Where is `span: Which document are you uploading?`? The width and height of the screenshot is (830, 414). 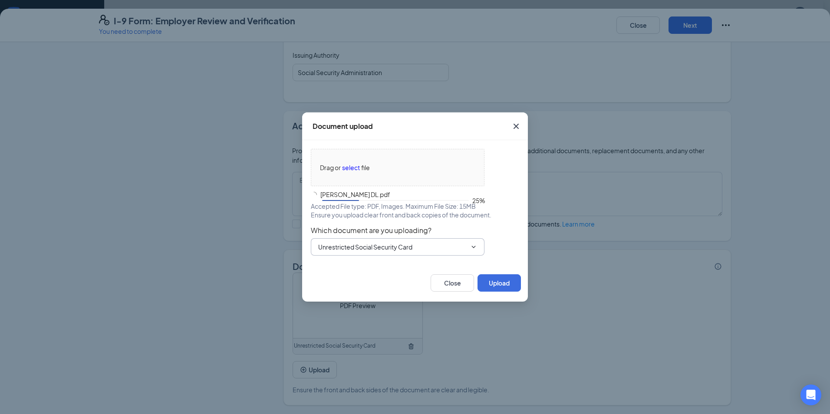
span: Which document are you uploading? is located at coordinates (415, 231).